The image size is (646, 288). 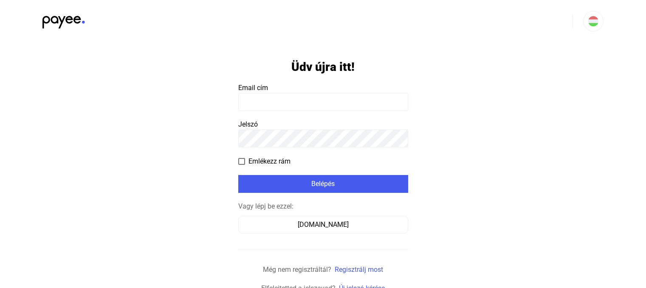 What do you see at coordinates (323, 207) in the screenshot?
I see `div: Vagy lépj be ezzel:` at bounding box center [323, 207].